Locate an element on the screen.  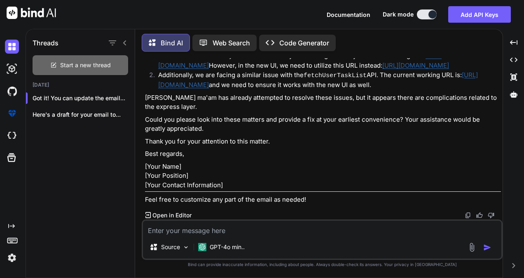
img: githubDark is located at coordinates (12, 91).